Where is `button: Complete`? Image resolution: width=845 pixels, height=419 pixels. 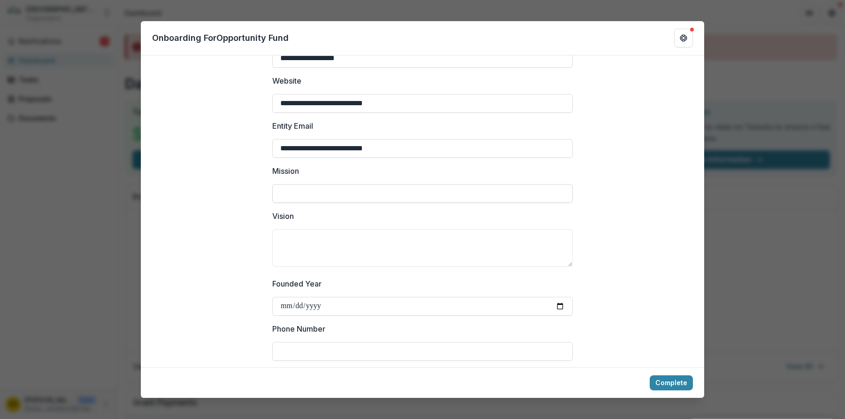 button: Complete is located at coordinates (671, 383).